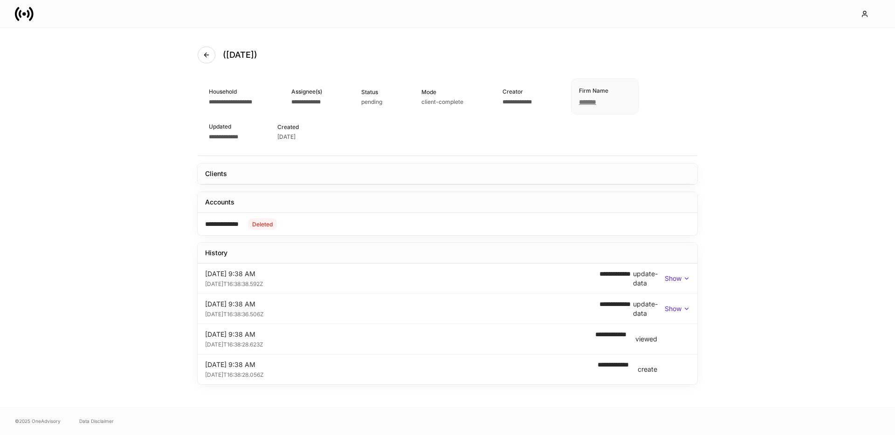 This screenshot has height=435, width=895. What do you see at coordinates (230, 91) in the screenshot?
I see `div: Household` at bounding box center [230, 91].